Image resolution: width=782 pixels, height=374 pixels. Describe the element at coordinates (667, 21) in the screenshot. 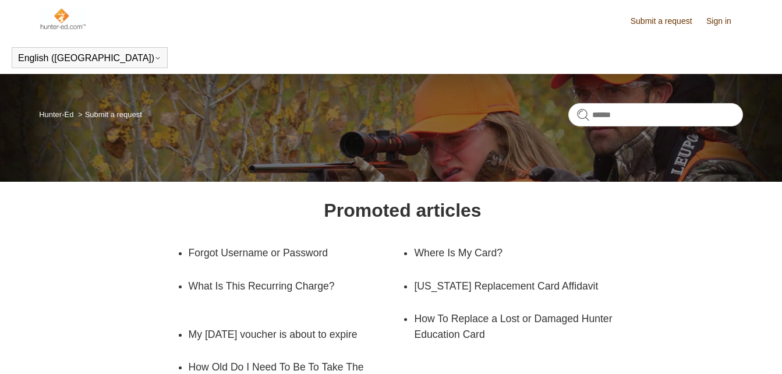

I see `a: Submit a request` at that location.